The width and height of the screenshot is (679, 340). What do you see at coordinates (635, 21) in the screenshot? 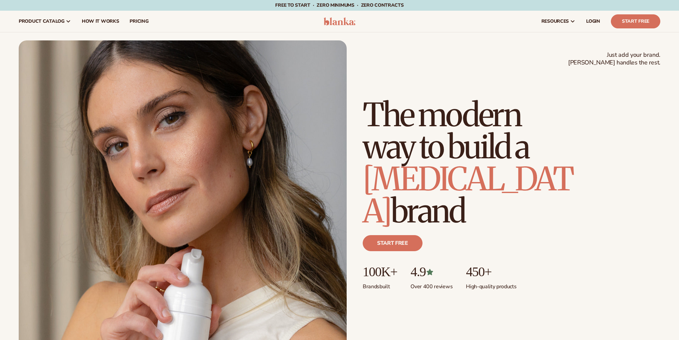
I see `a: Start Free` at bounding box center [635, 21].